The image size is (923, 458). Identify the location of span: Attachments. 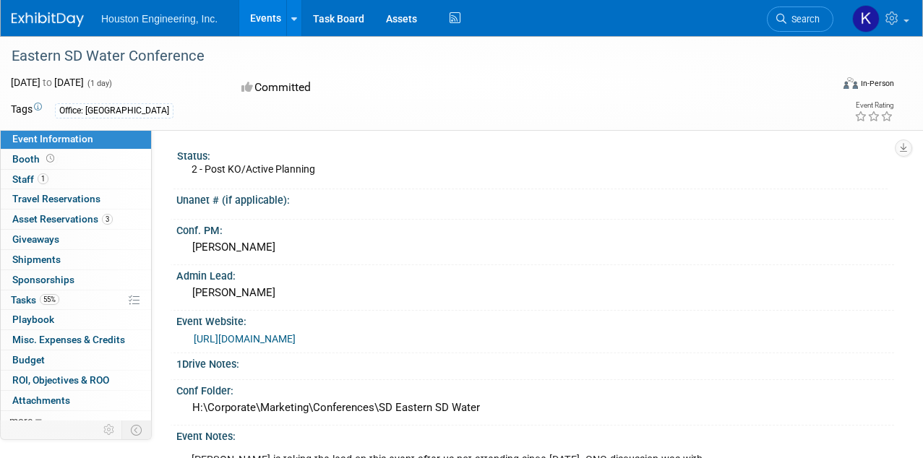
(41, 400).